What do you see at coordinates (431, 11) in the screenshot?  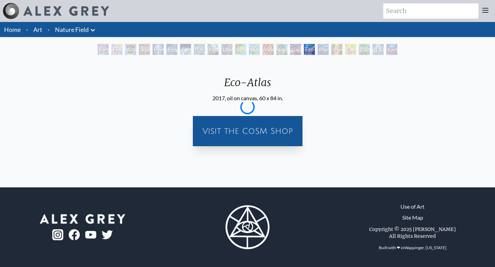 I see `input: Search` at bounding box center [431, 11].